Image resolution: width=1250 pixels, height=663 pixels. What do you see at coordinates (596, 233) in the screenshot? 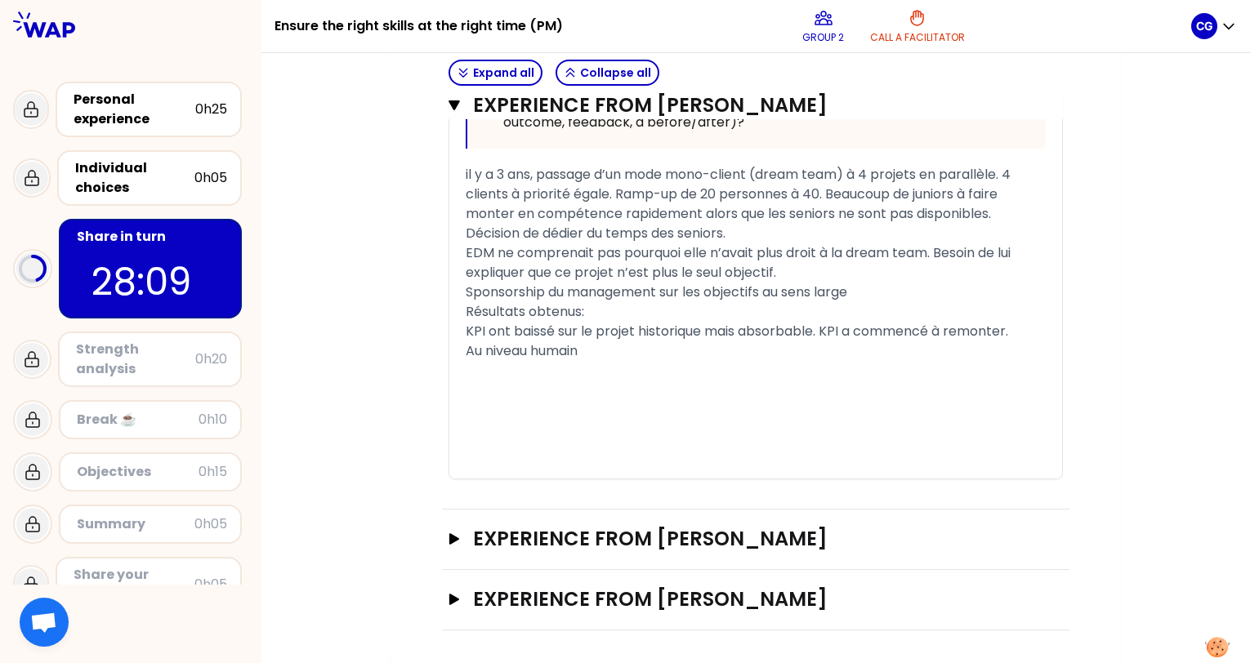
I see `span: Décision de dédier du temps des seniors.` at bounding box center [596, 233].